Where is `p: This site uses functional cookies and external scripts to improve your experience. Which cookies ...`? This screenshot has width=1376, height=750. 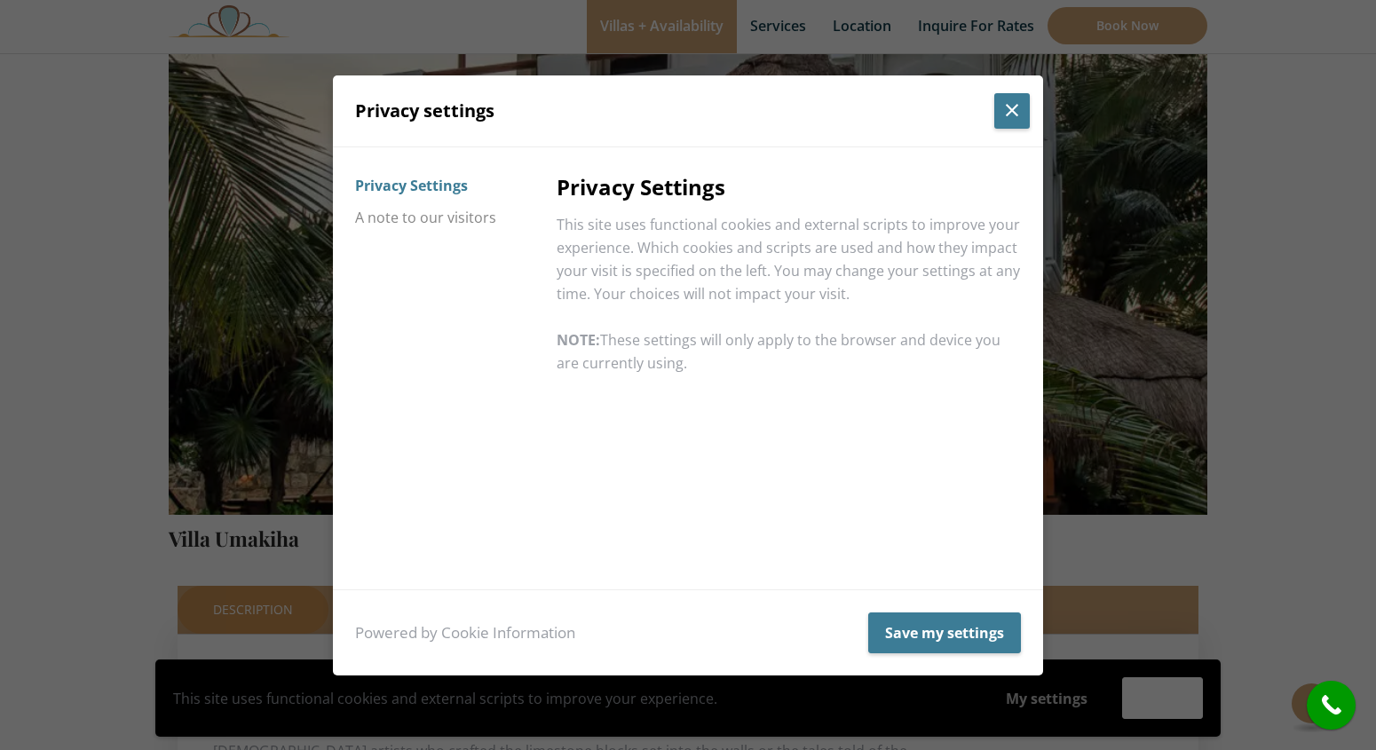
p: This site uses functional cookies and external scripts to improve your experience. Which cookies ... is located at coordinates (788, 259).